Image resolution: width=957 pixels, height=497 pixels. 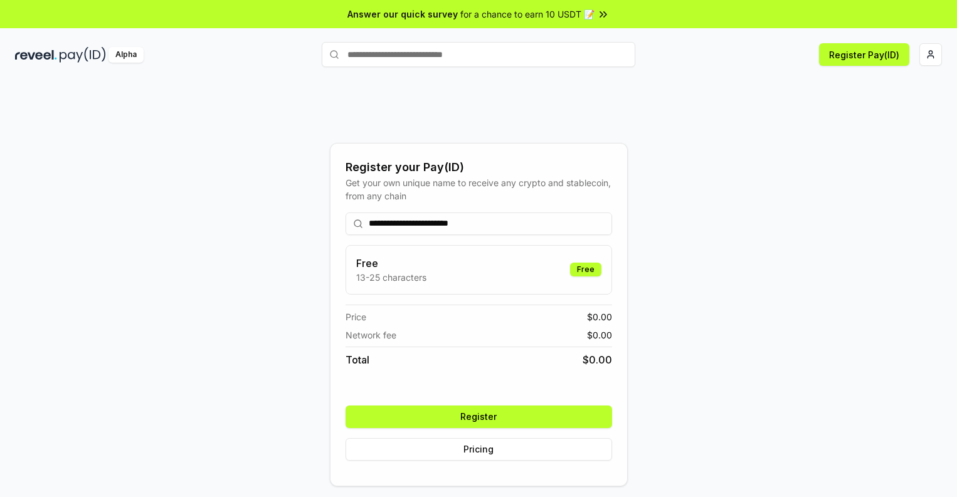 What do you see at coordinates (36, 55) in the screenshot?
I see `img: reveel_dark` at bounding box center [36, 55].